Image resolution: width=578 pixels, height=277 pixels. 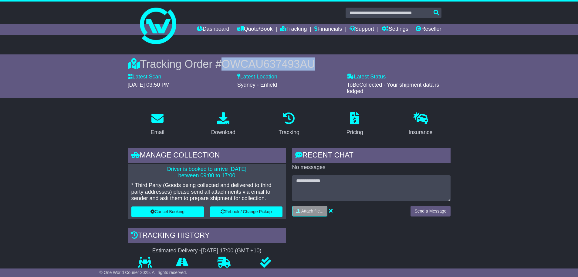 What do you see at coordinates (157, 124) in the screenshot?
I see `a: Email` at bounding box center [157, 124].